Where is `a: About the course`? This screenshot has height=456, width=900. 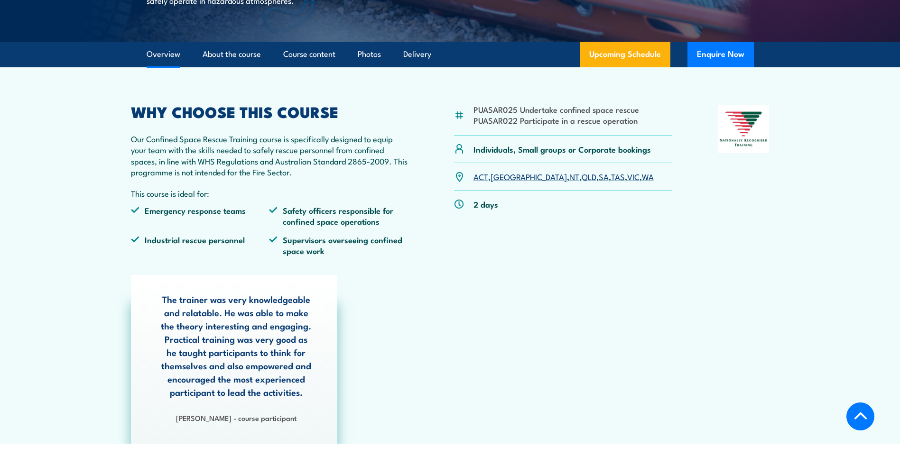 a: About the course is located at coordinates (231, 54).